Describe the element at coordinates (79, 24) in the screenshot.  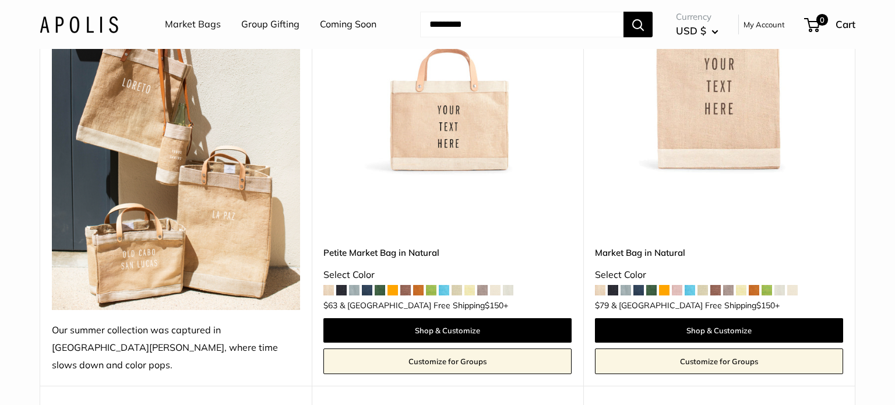
I see `img: Apolis` at that location.